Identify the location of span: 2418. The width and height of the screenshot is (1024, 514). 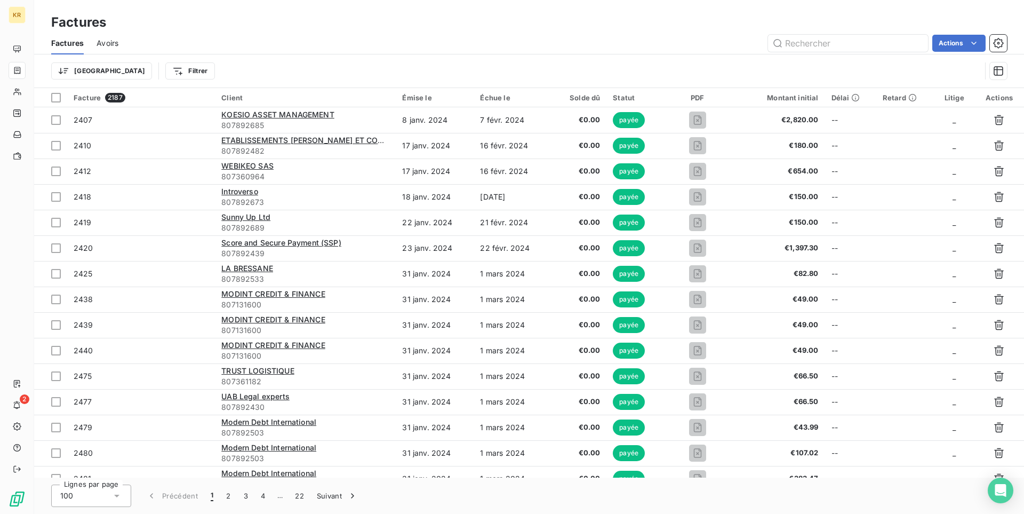
(83, 196).